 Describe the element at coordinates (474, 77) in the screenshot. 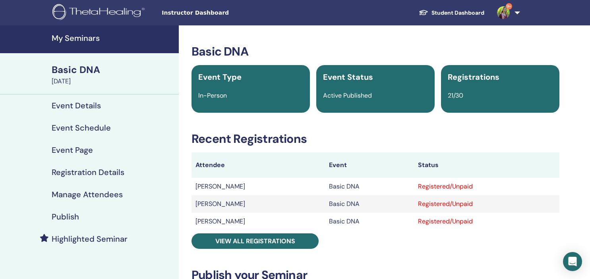

I see `span: Registrations` at that location.